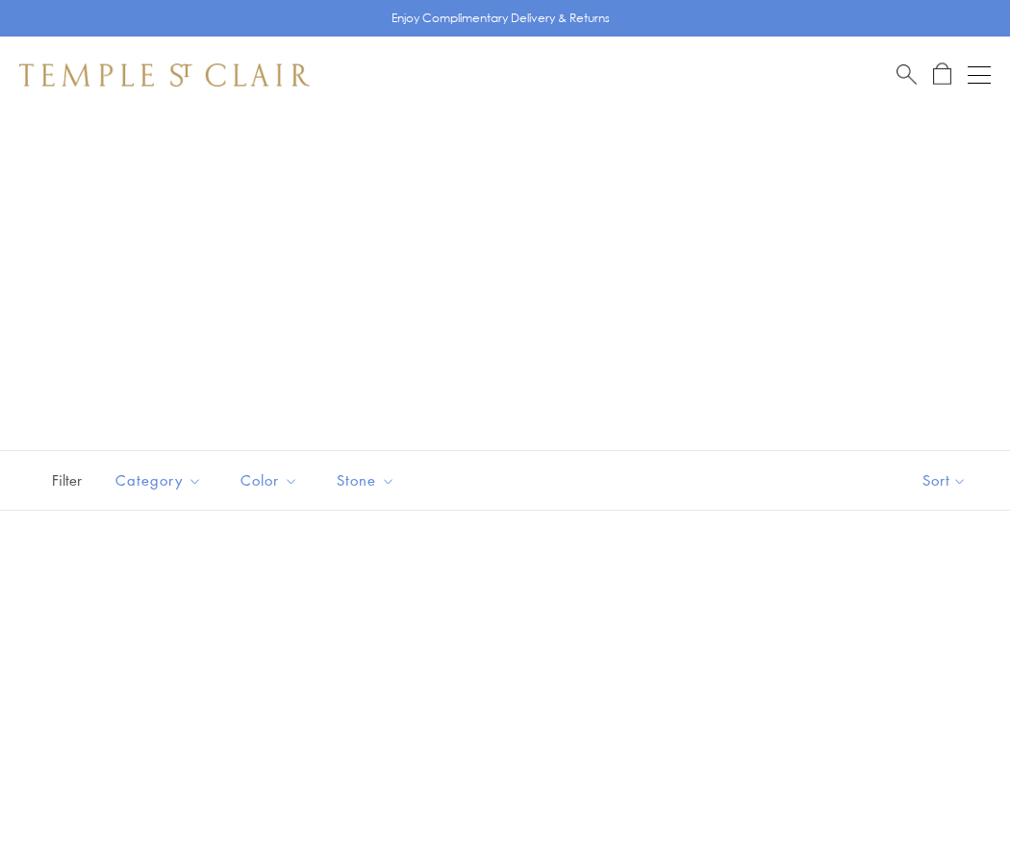 This screenshot has height=854, width=1010. Describe the element at coordinates (159, 480) in the screenshot. I see `button: Category` at that location.